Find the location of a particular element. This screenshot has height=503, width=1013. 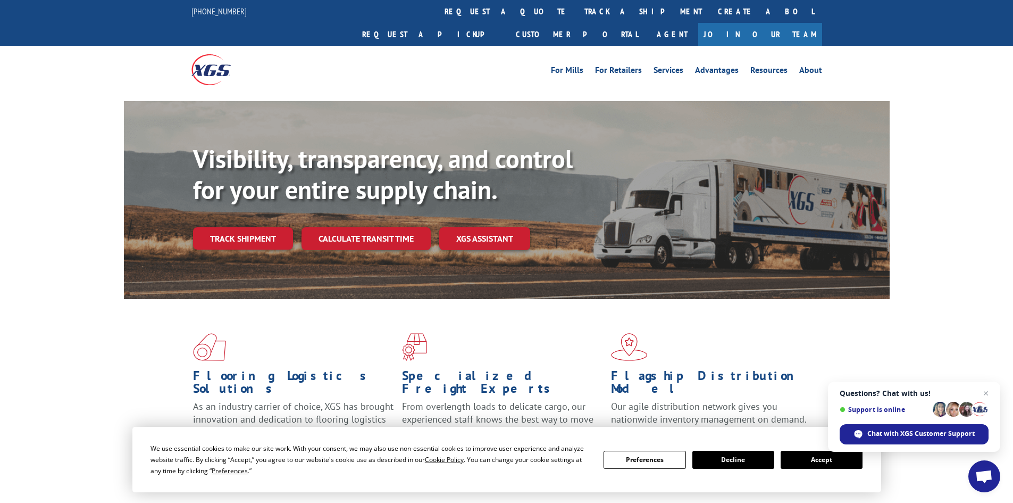

button: Decline is located at coordinates (734, 460).